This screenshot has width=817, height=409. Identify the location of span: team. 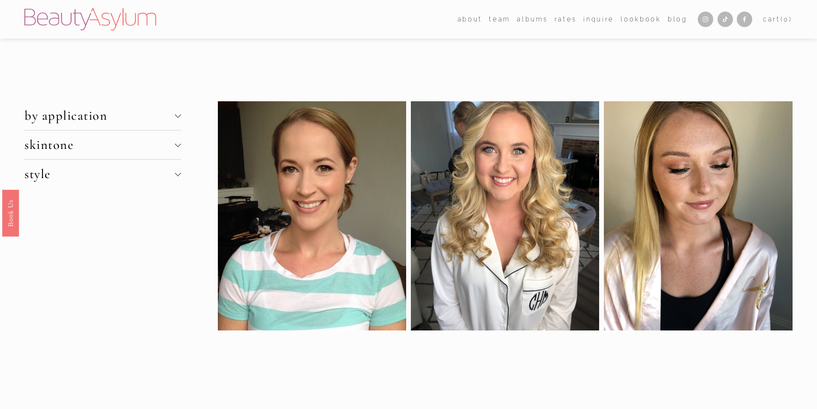
(500, 19).